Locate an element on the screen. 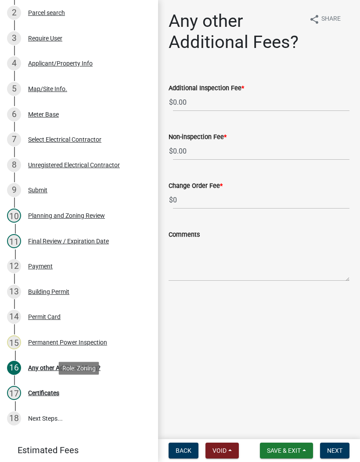 This screenshot has width=360, height=462. div: Any other Additional Fees? is located at coordinates (64, 367).